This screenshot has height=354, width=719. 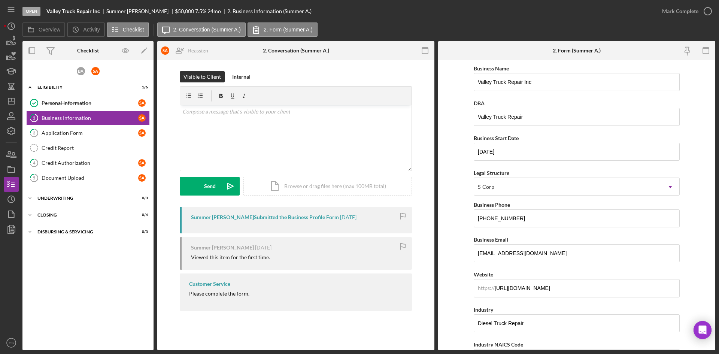 I want to click on div: Checklist, so click(x=88, y=51).